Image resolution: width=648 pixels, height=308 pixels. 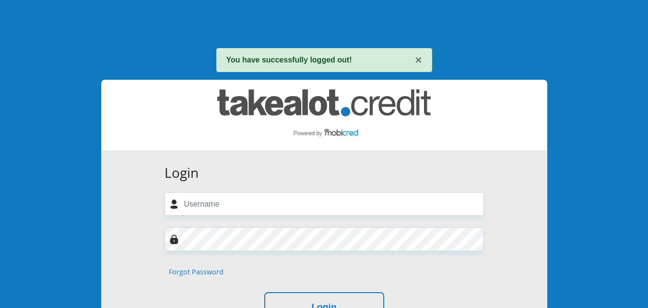 What do you see at coordinates (324, 203) in the screenshot?
I see `input: Username` at bounding box center [324, 203].